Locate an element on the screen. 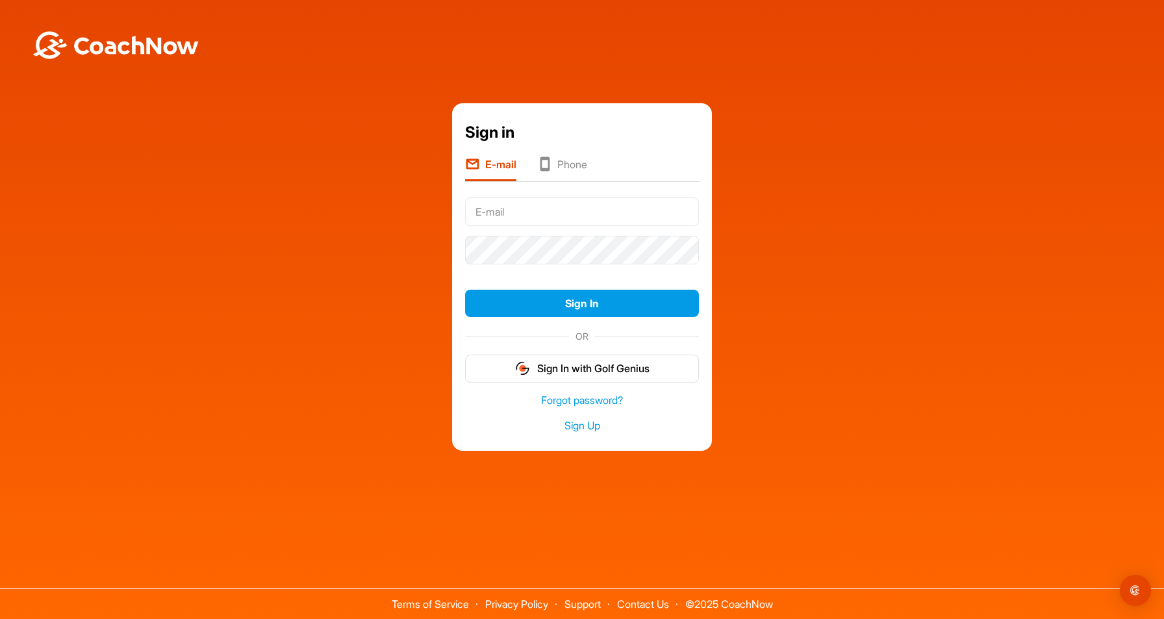 This screenshot has height=619, width=1164. a: Forgot password? is located at coordinates (582, 400).